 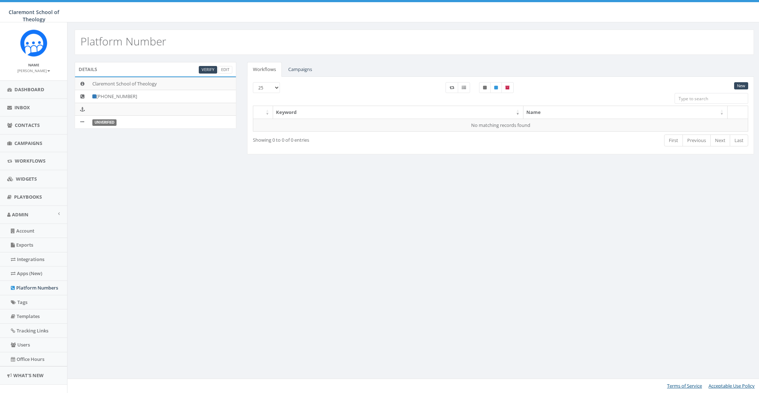 I want to click on div: Details, so click(x=156, y=69).